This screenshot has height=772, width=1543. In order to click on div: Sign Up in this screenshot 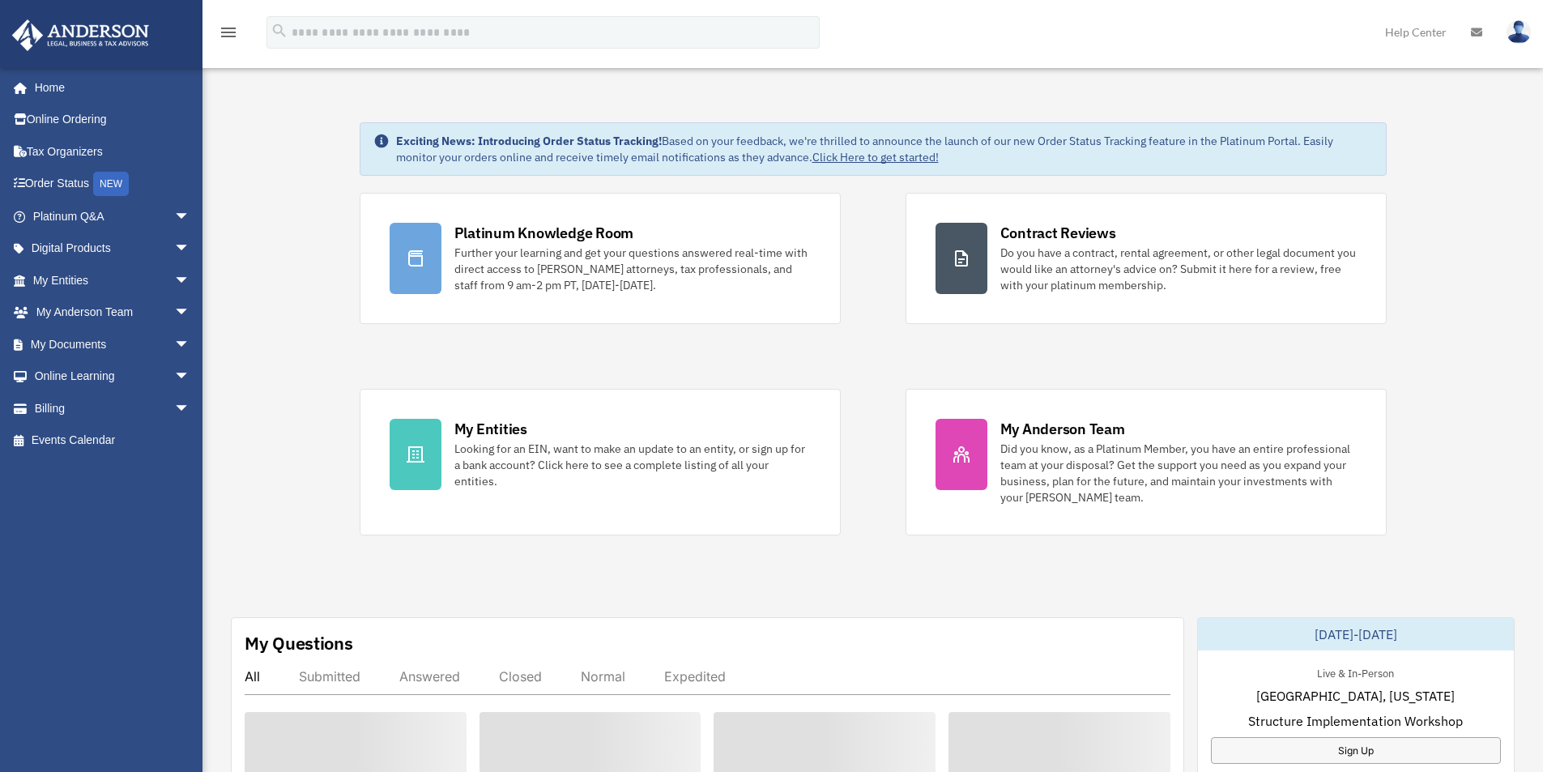, I will do `click(1356, 750)`.